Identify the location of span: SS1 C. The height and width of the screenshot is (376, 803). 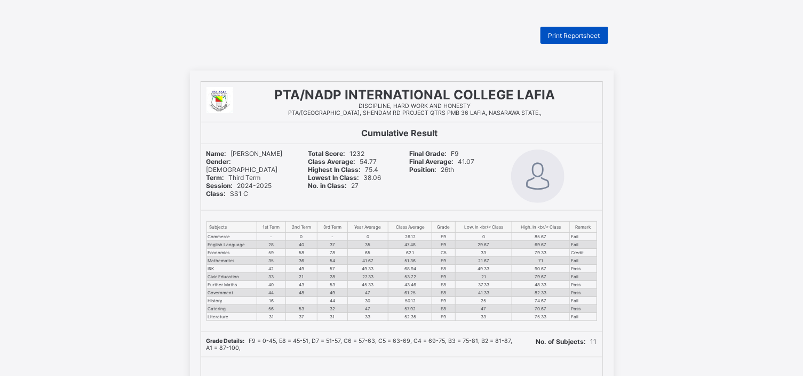
(227, 193).